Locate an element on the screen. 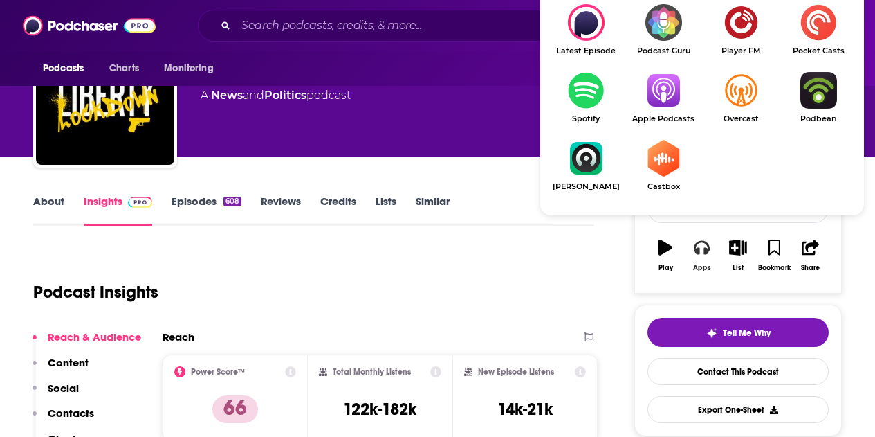 The height and width of the screenshot is (437, 875). div: List is located at coordinates (738, 268).